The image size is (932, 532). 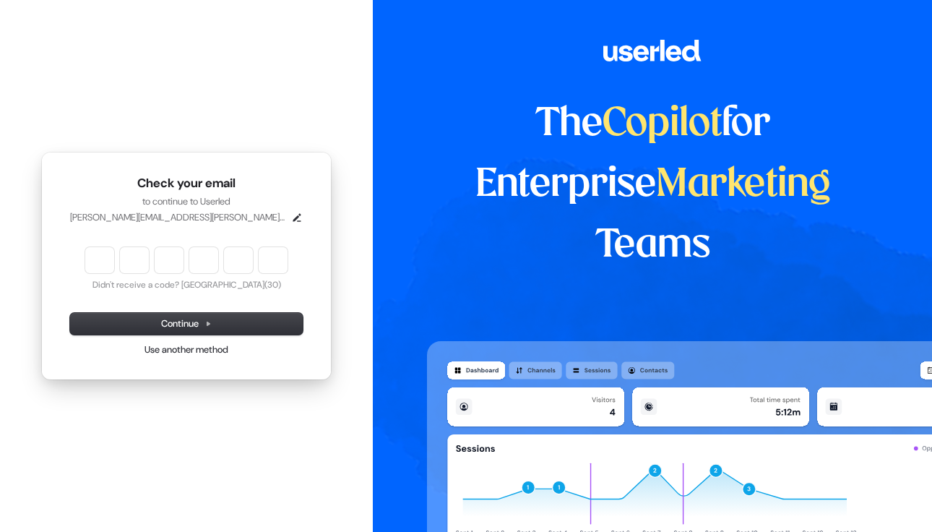 What do you see at coordinates (186, 202) in the screenshot?
I see `p: to continue to Userled` at bounding box center [186, 202].